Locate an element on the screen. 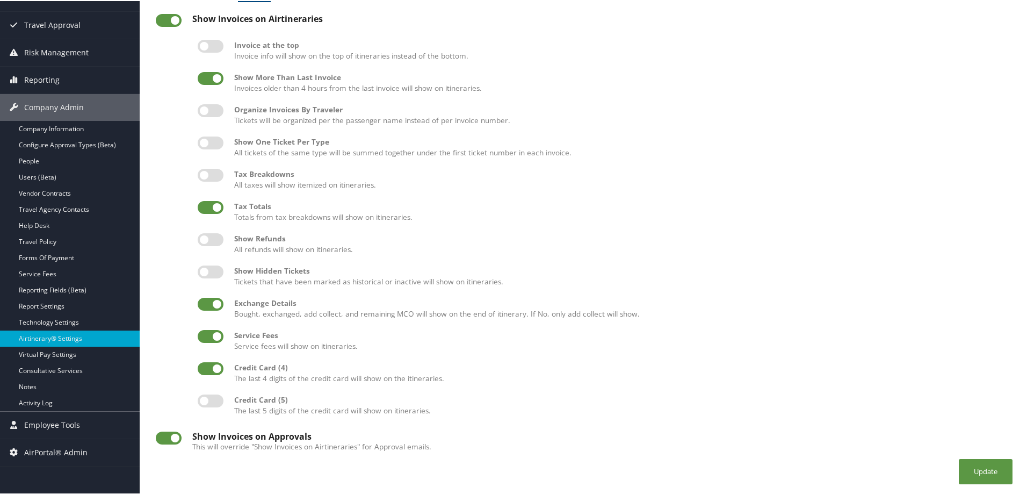 The height and width of the screenshot is (494, 1027). div: Credit Card (4) is located at coordinates (622, 366).